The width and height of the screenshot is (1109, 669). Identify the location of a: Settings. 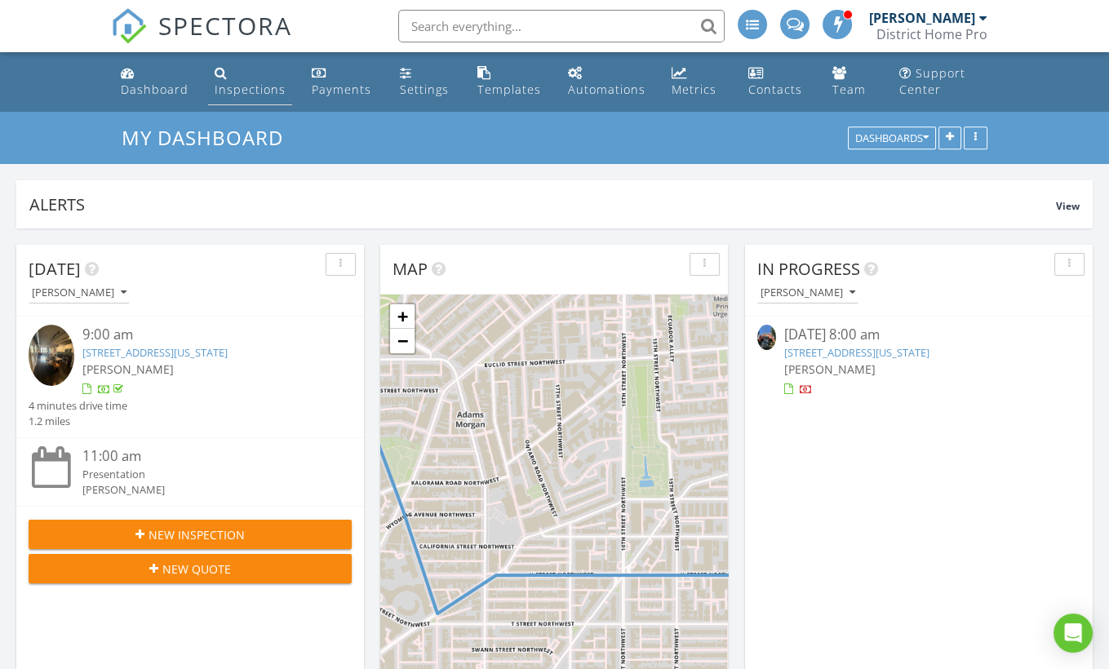
(425, 82).